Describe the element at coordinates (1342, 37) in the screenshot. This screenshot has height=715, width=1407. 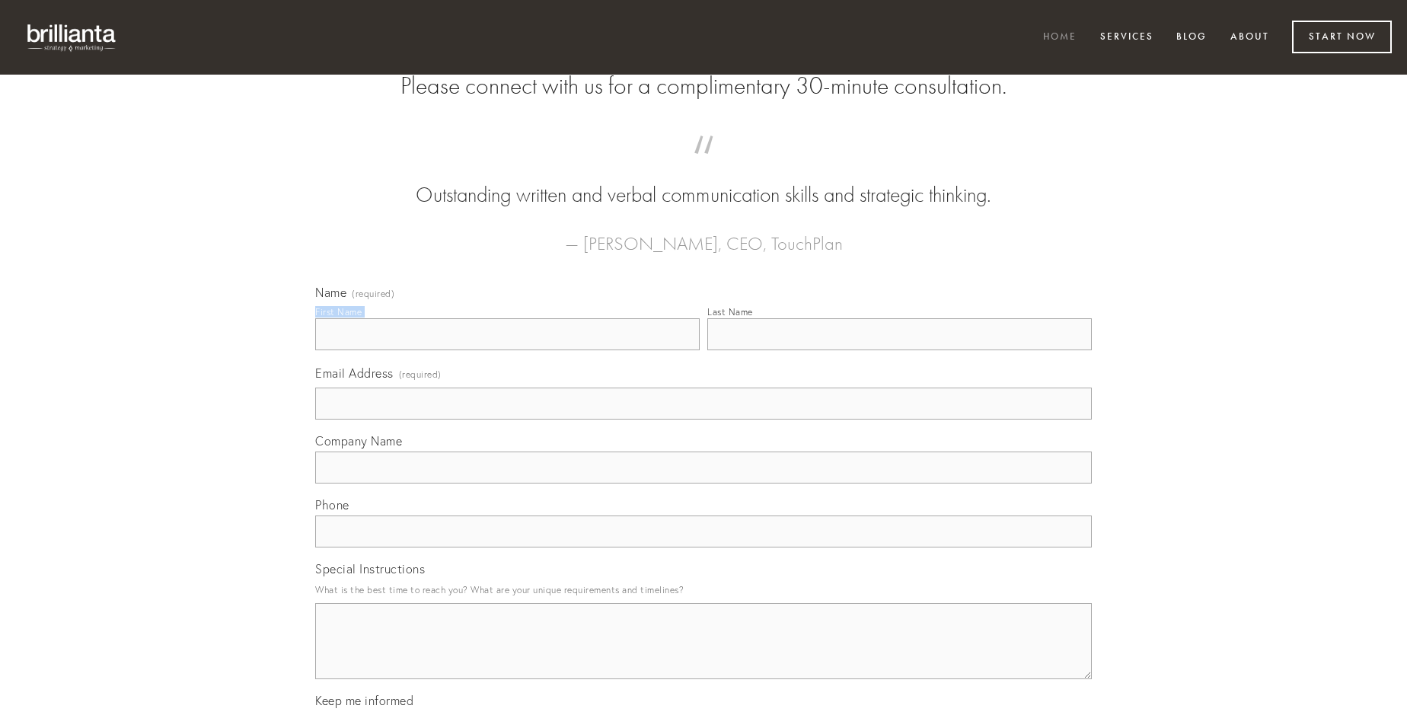
I see `a: Start Now` at that location.